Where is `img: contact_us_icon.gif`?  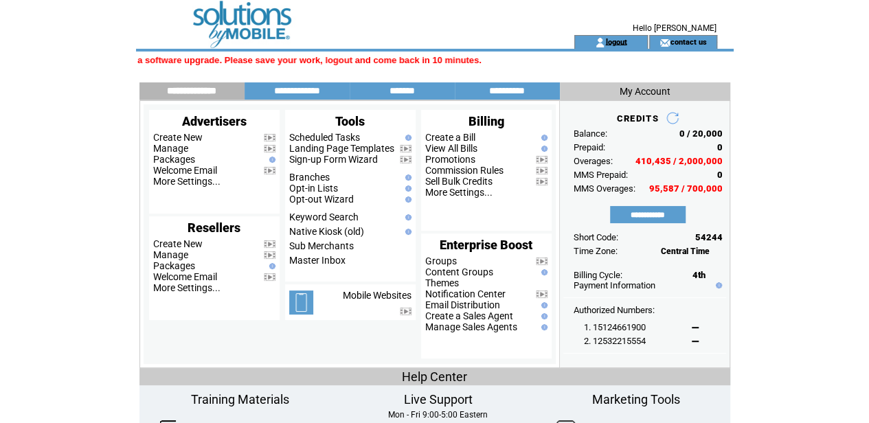 img: contact_us_icon.gif is located at coordinates (664, 43).